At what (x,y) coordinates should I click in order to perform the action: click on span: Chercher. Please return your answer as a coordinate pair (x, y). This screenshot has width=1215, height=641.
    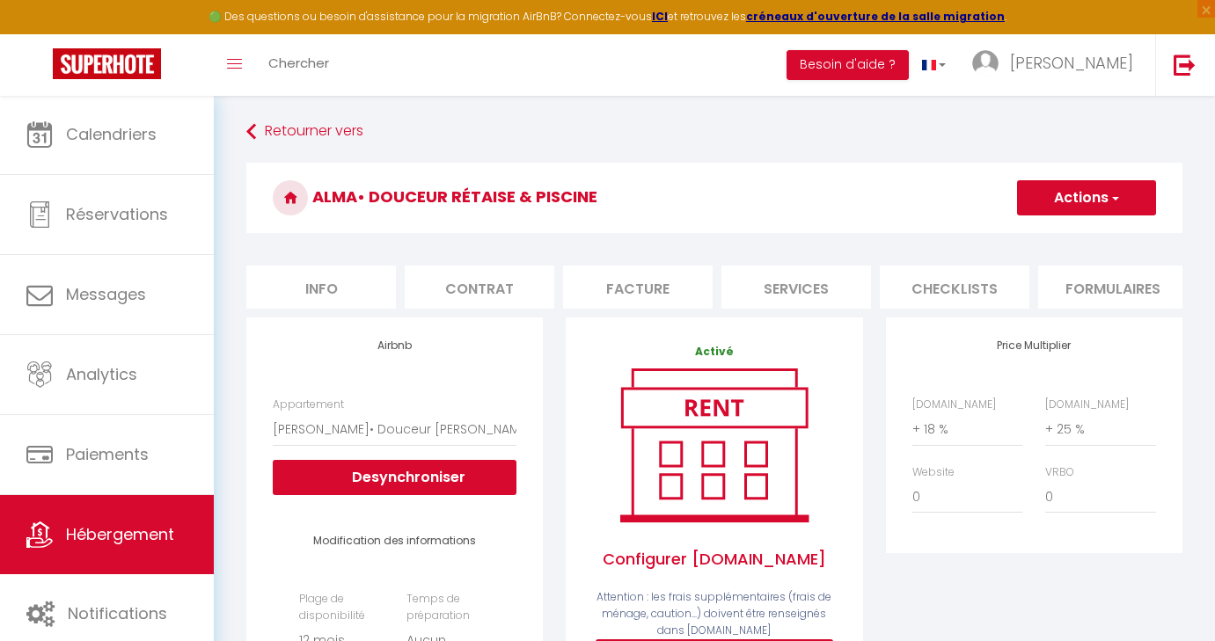
    Looking at the image, I should click on (298, 62).